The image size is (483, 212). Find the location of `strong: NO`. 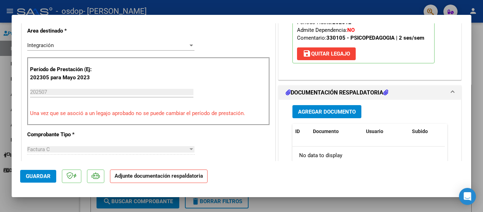

strong: NO is located at coordinates (351, 30).